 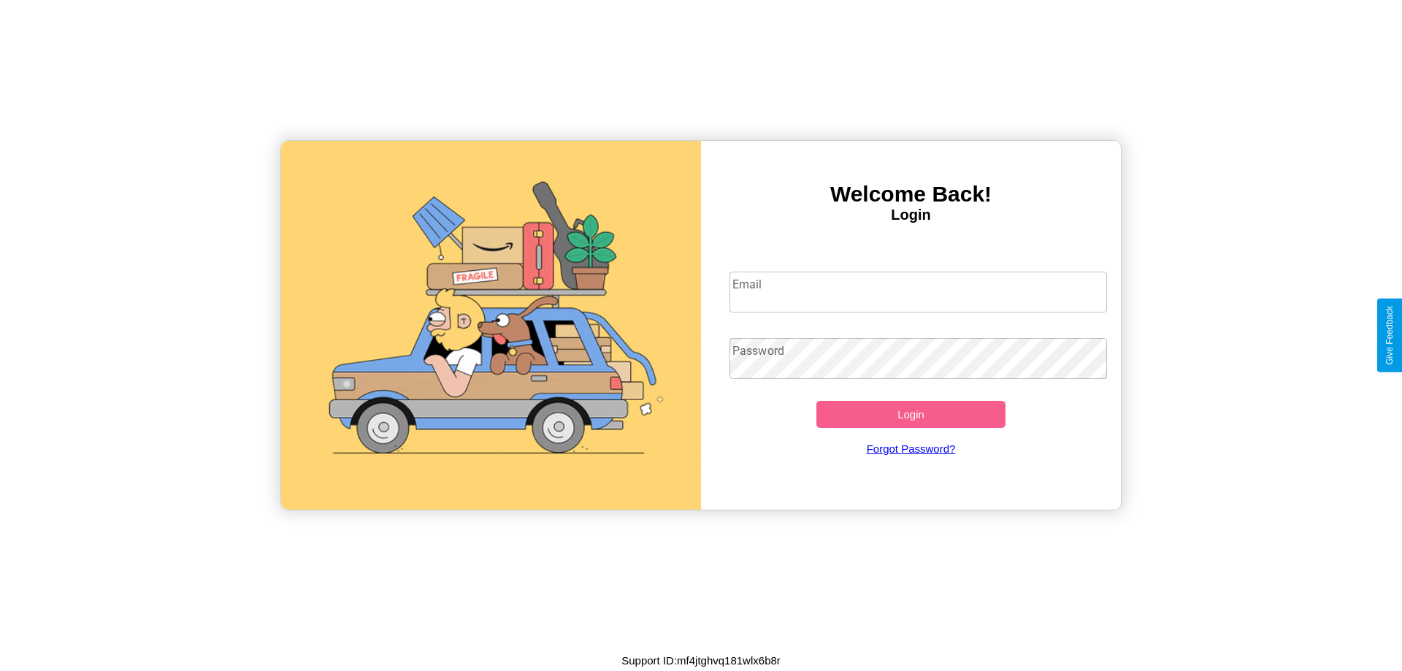 What do you see at coordinates (911, 194) in the screenshot?
I see `h3: Welcome Back!` at bounding box center [911, 194].